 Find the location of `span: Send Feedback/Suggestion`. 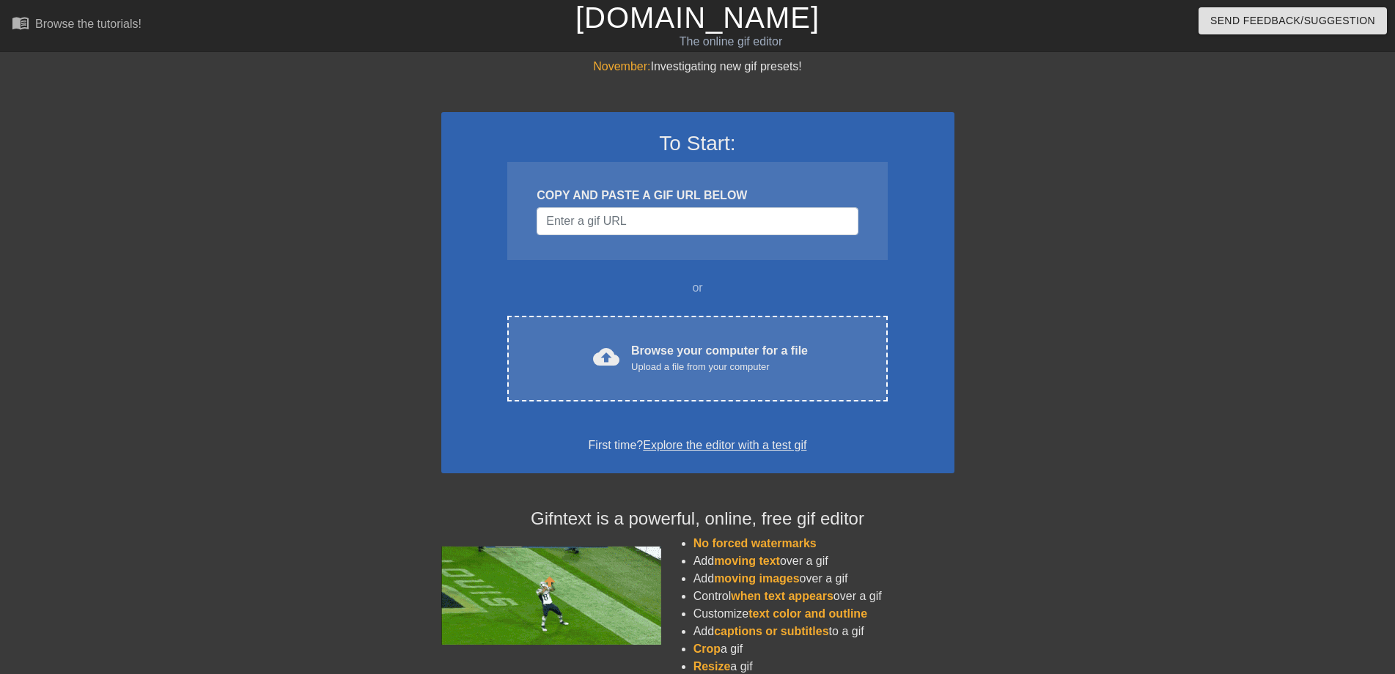

span: Send Feedback/Suggestion is located at coordinates (1292, 21).